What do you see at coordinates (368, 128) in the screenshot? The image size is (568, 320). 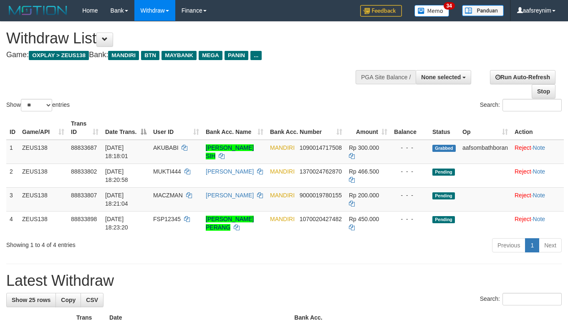 I see `th: Amount: activate to sort column ascending` at bounding box center [368, 128].